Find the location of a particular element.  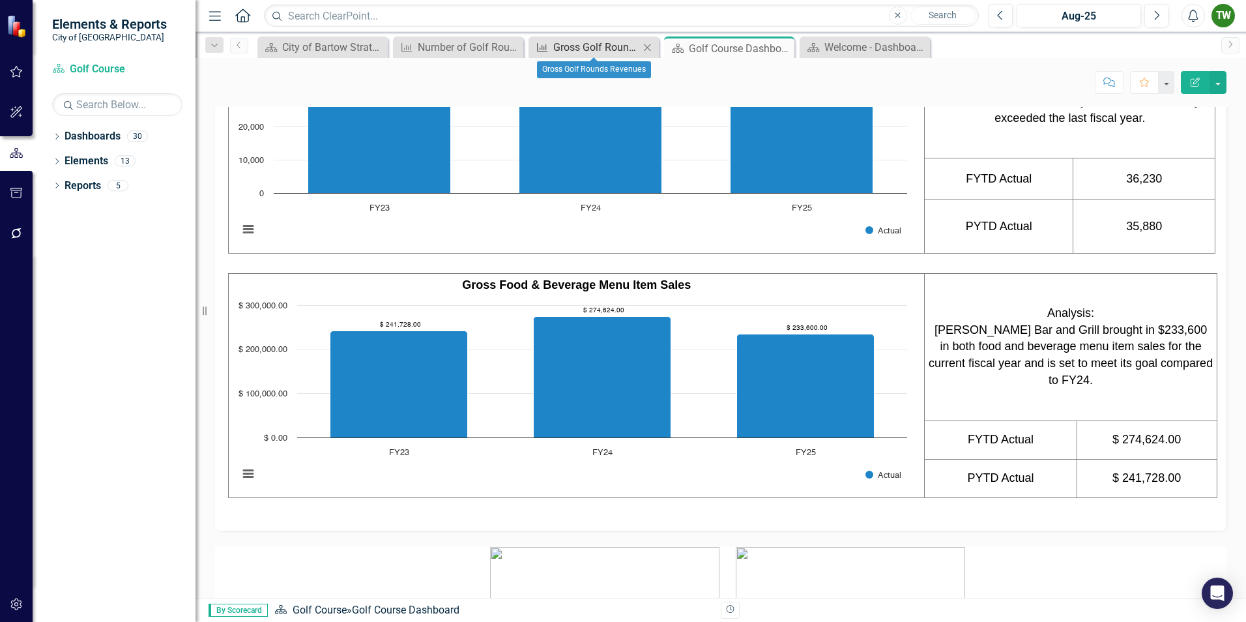

path: FY23, 35,880. Actual. is located at coordinates (379, 133).